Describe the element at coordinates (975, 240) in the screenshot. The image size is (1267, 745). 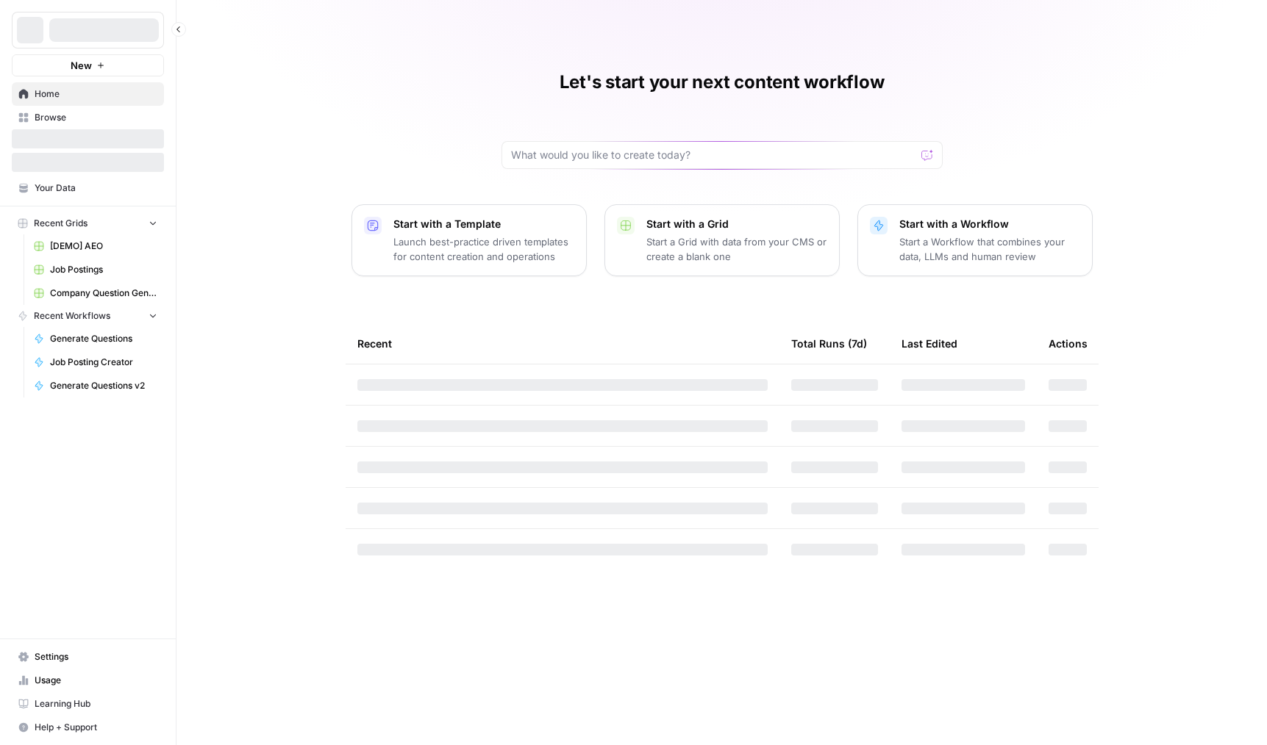
I see `button: Start with a WorkflowStart a Workflow that combines your data, LLMs and human review` at that location.